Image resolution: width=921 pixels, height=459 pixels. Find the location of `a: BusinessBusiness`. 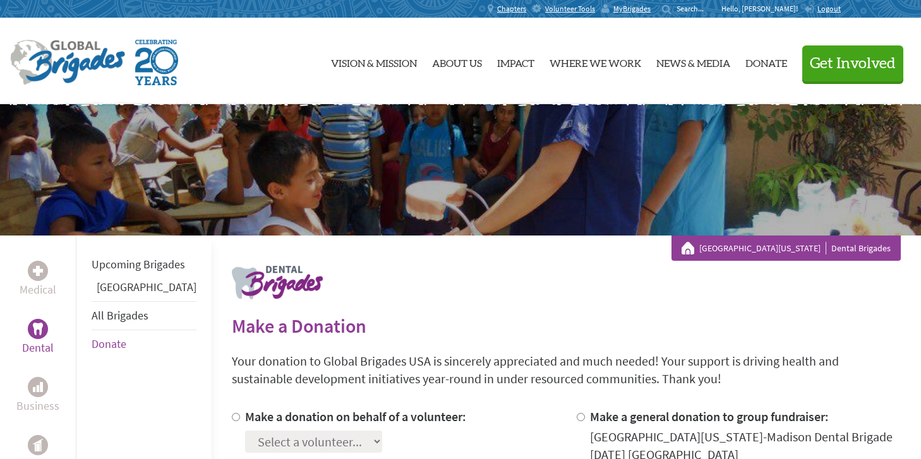

a: BusinessBusiness is located at coordinates (38, 396).